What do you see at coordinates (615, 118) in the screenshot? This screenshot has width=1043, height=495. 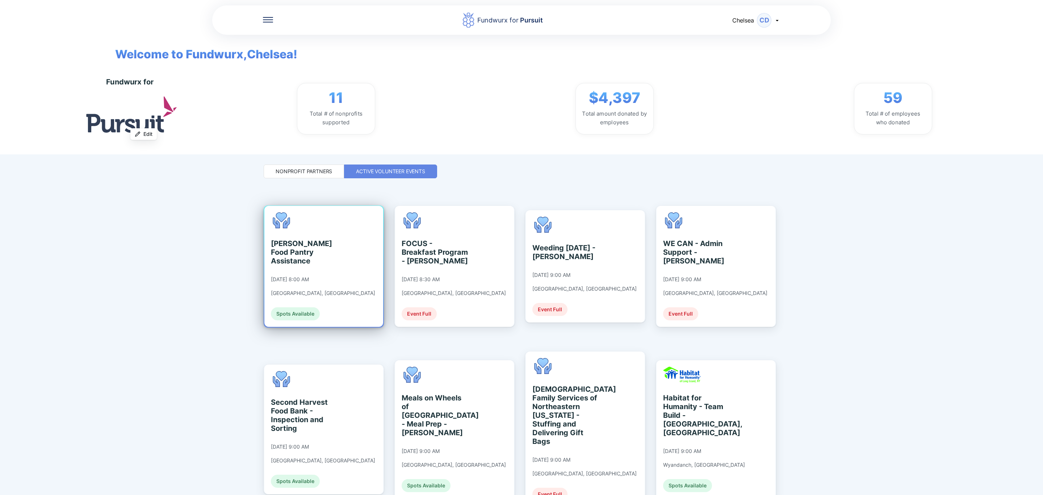 I see `div: Total amount donated by employees` at bounding box center [615, 118].